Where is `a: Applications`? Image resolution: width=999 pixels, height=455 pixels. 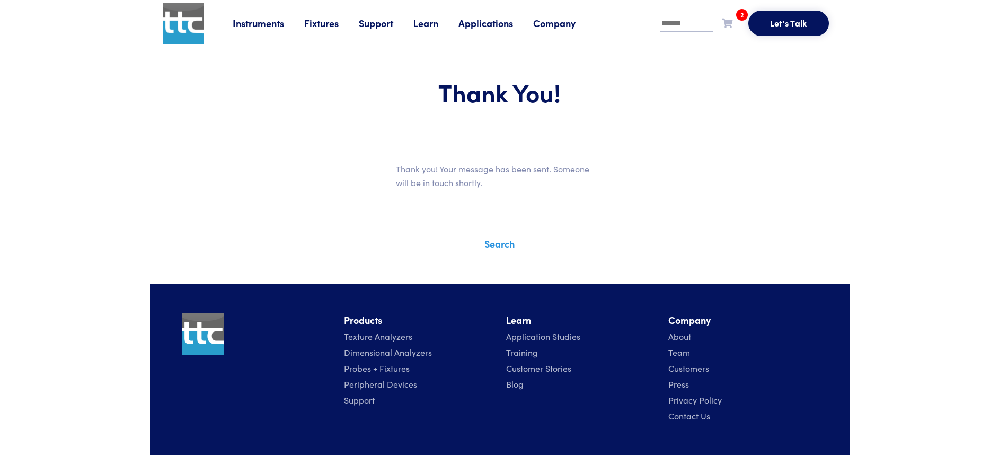
a: Applications is located at coordinates (496, 23).